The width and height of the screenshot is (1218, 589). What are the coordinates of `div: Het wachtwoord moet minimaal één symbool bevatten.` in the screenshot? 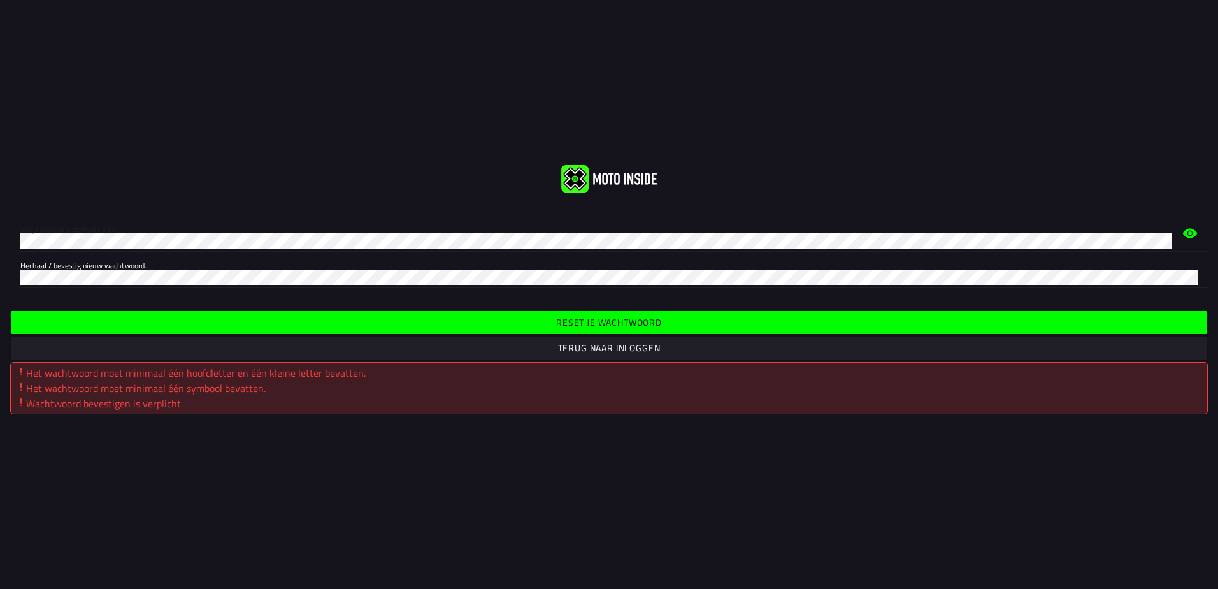 It's located at (609, 388).